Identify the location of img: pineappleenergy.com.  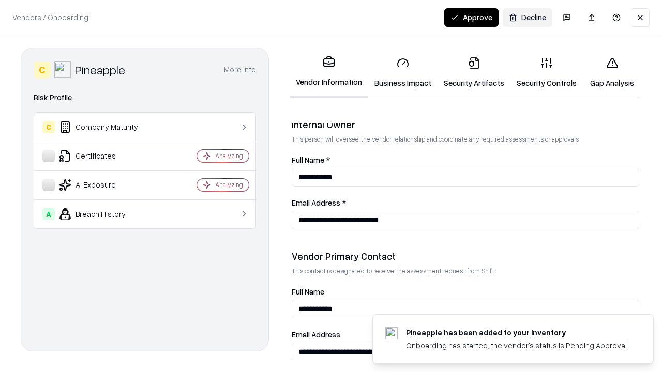
(391, 333).